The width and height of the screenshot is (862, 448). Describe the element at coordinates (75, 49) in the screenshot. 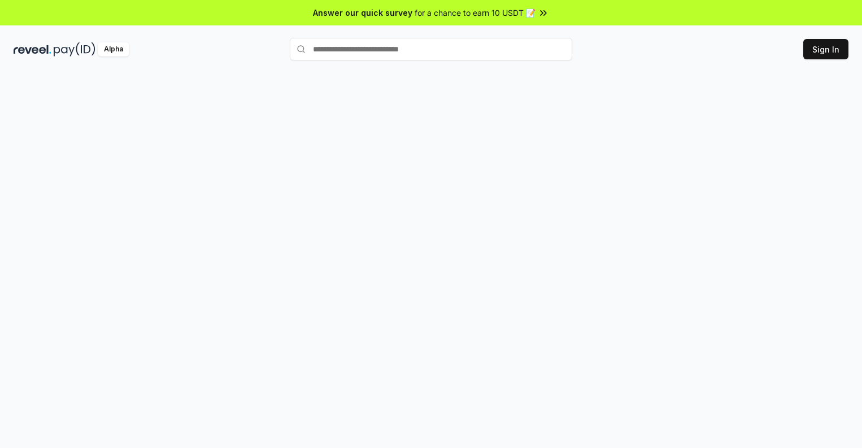

I see `img: pay_id` at that location.